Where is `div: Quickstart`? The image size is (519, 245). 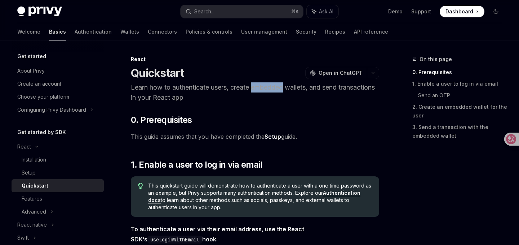
div: Quickstart is located at coordinates (35, 185).